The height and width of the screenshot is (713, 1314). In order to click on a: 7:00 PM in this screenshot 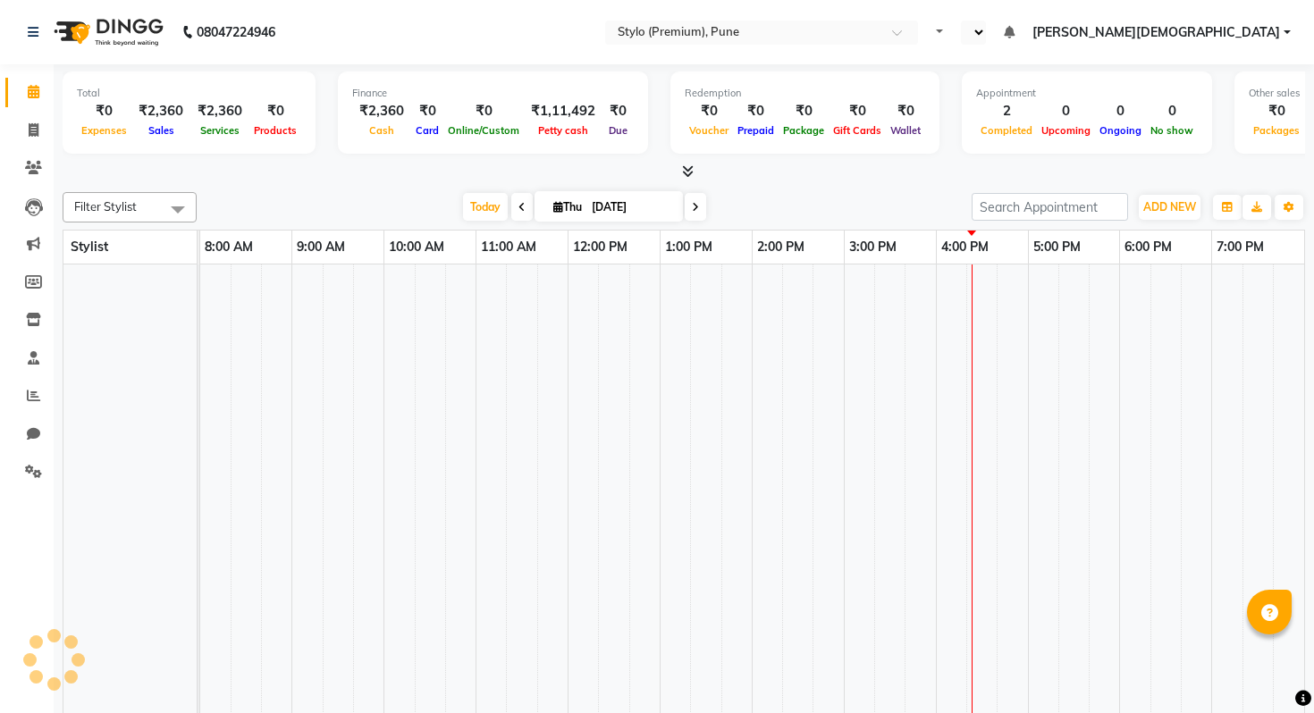, I will do `click(1239, 247)`.